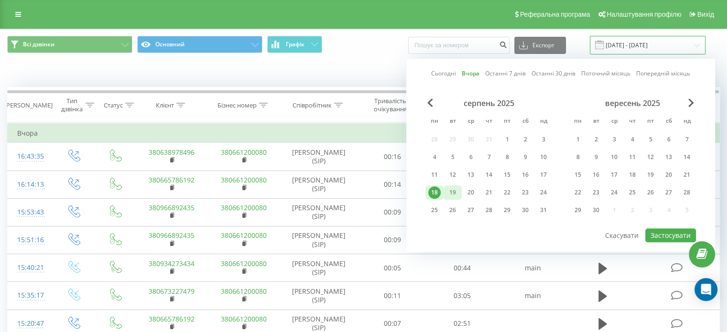 Image resolution: width=727 pixels, height=332 pixels. Describe the element at coordinates (706, 290) in the screenshot. I see `div: Open Intercom Messenger` at that location.